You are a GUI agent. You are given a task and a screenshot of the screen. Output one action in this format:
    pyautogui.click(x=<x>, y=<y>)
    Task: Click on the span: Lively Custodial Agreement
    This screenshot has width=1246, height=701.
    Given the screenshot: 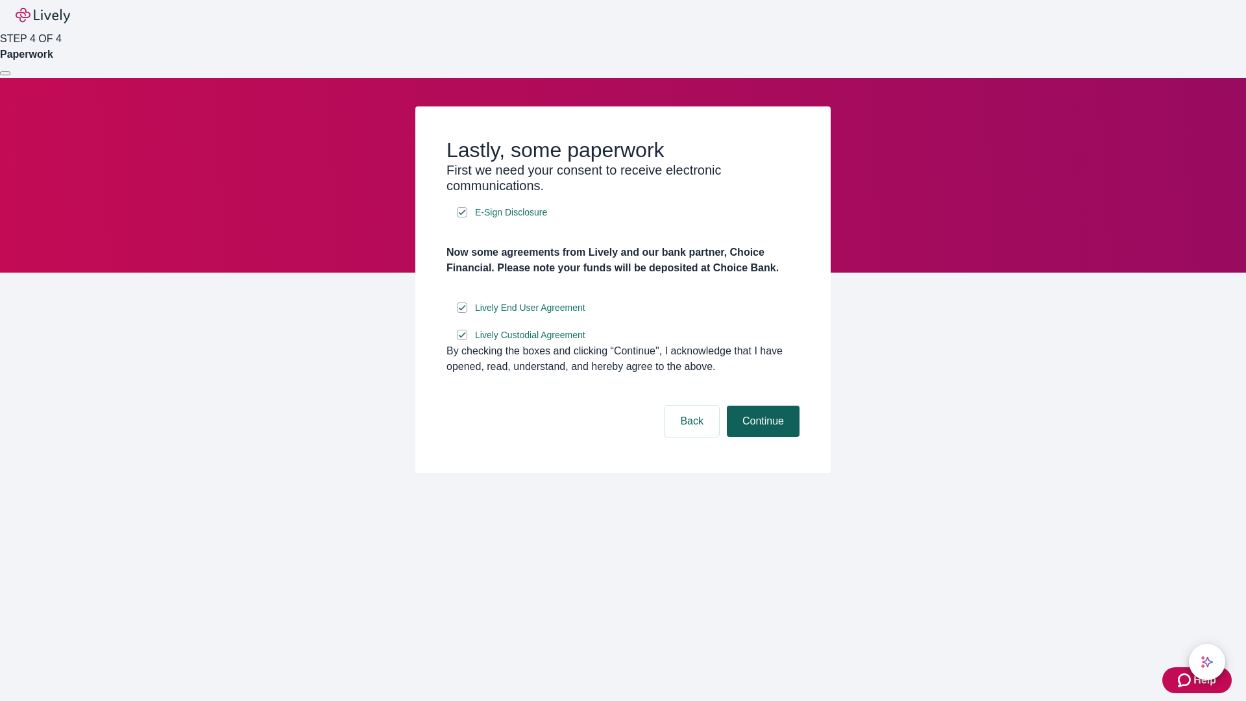 What is the action you would take?
    pyautogui.click(x=530, y=335)
    